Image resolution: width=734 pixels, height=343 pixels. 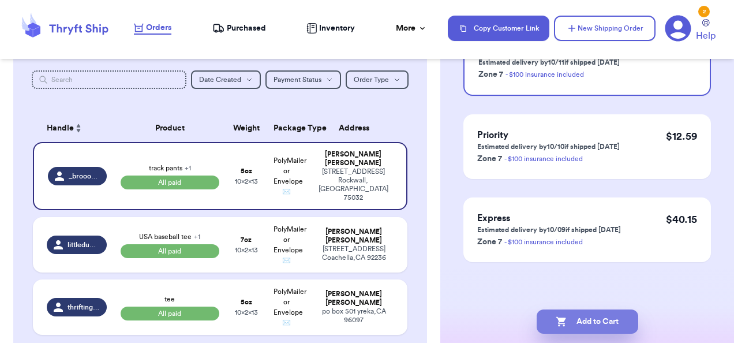 I want to click on span: tee, so click(x=170, y=299).